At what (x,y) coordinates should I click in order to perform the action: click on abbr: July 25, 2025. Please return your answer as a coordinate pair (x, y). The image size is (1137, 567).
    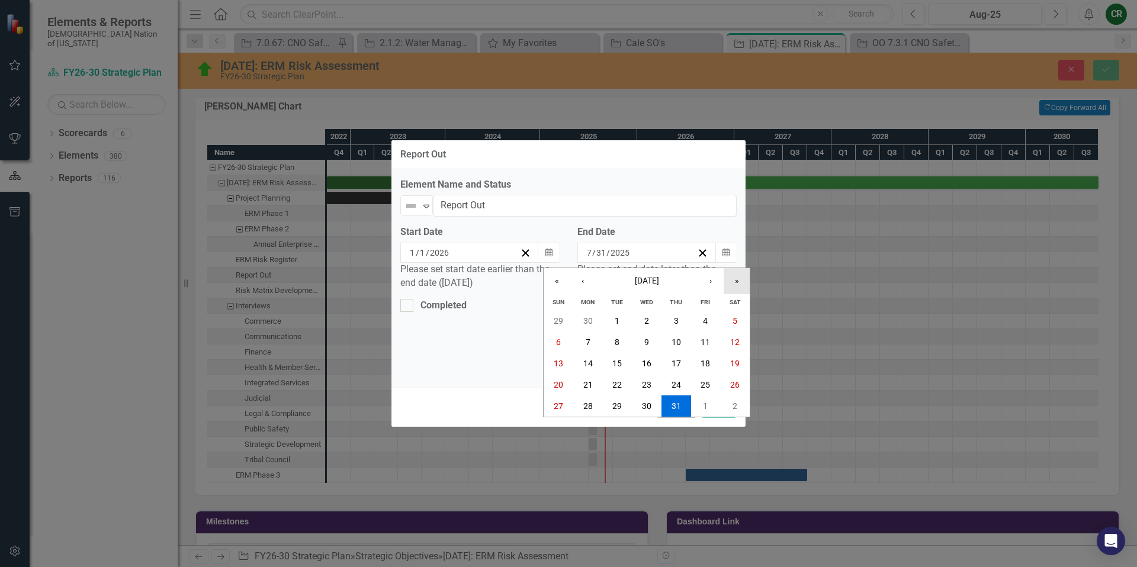
    Looking at the image, I should click on (705, 385).